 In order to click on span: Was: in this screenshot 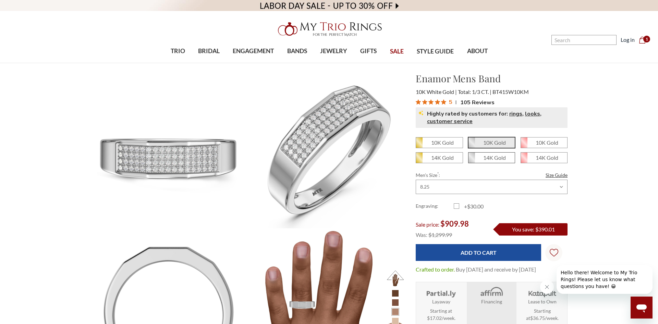, I will do `click(421, 234)`.